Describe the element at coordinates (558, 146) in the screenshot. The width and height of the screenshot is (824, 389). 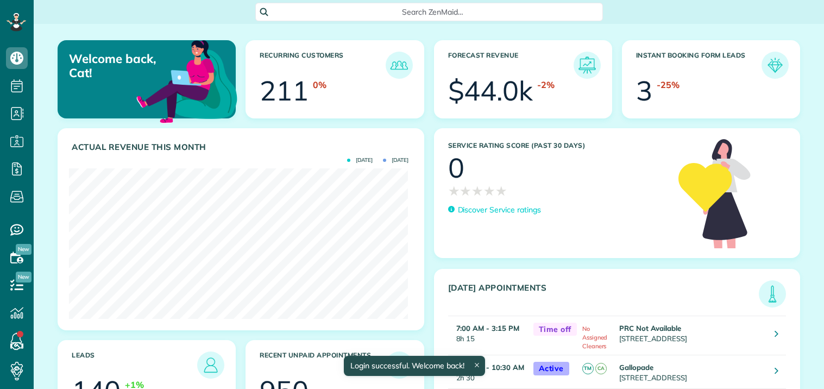
I see `h3: Service Rating score (past 30 days)` at that location.